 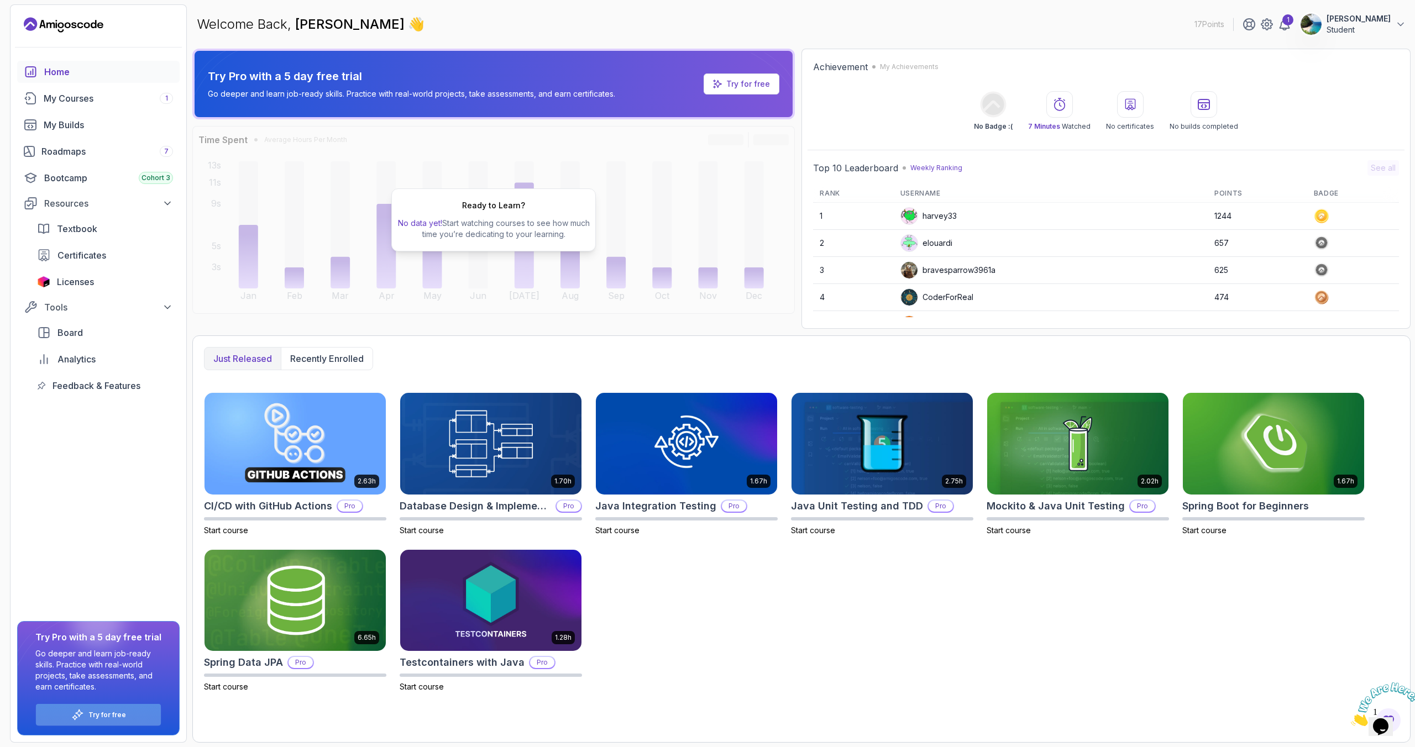 What do you see at coordinates (1209, 24) in the screenshot?
I see `p: 17 Points` at bounding box center [1209, 24].